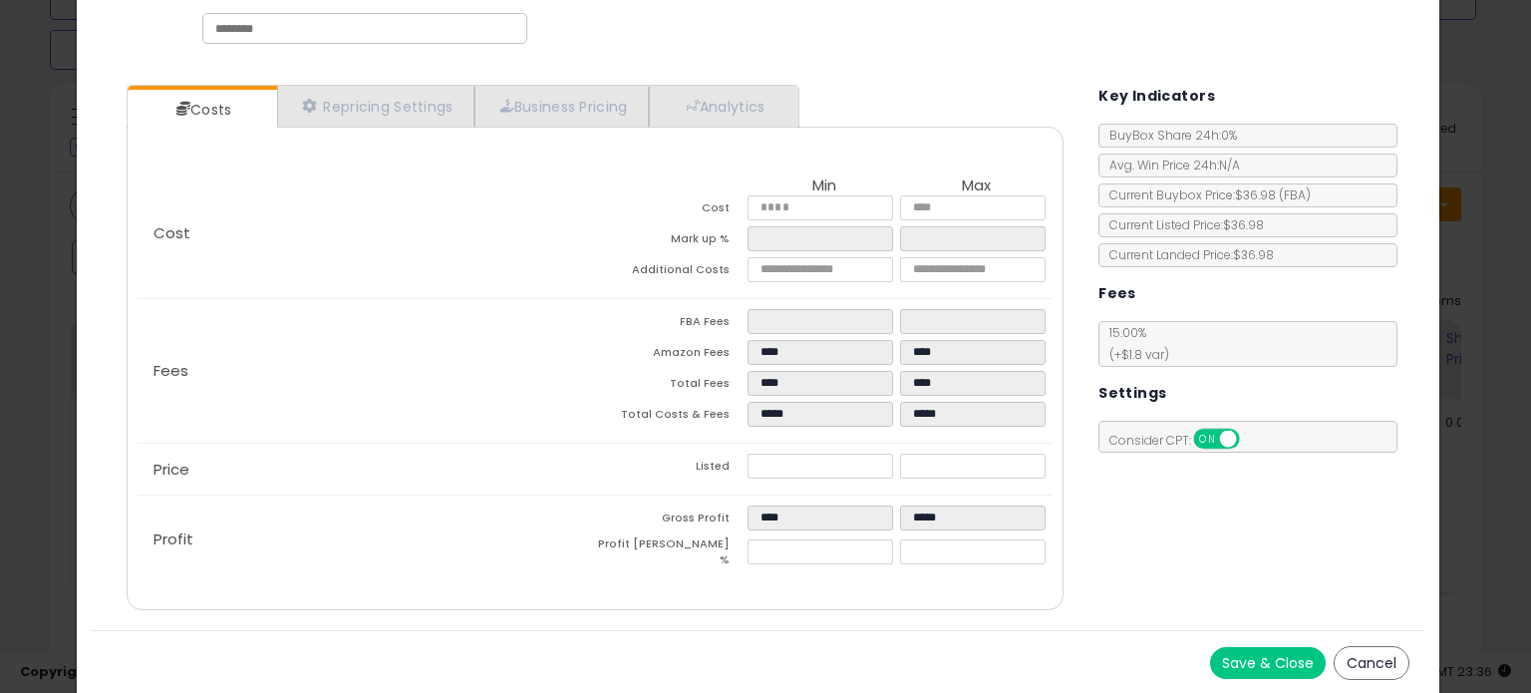 The width and height of the screenshot is (1531, 693). I want to click on td: Total Costs & Fees, so click(671, 417).